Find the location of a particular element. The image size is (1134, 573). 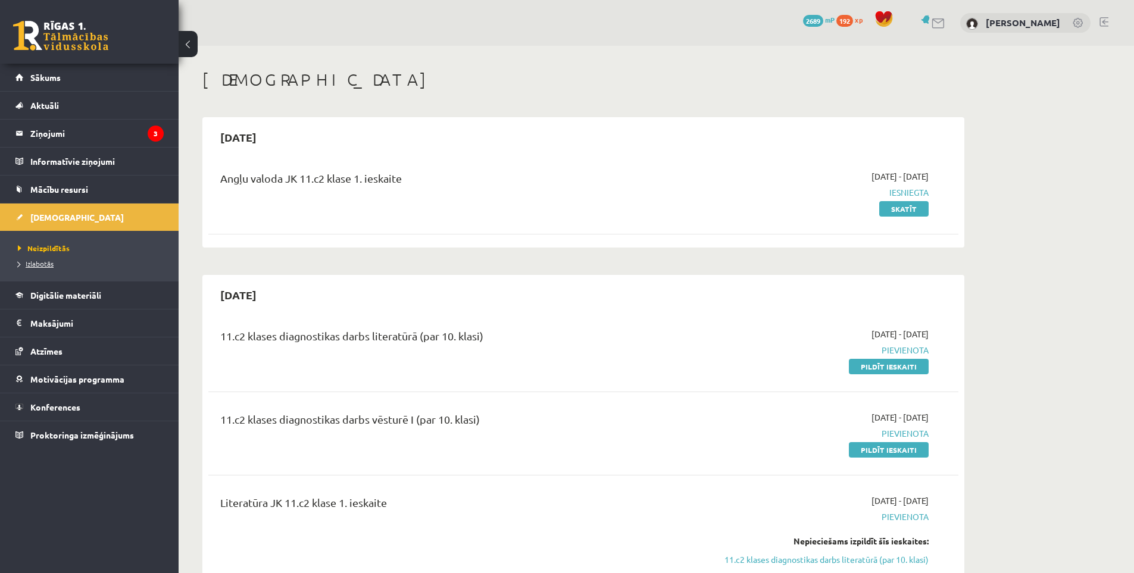

span: 2689 is located at coordinates (813, 21).